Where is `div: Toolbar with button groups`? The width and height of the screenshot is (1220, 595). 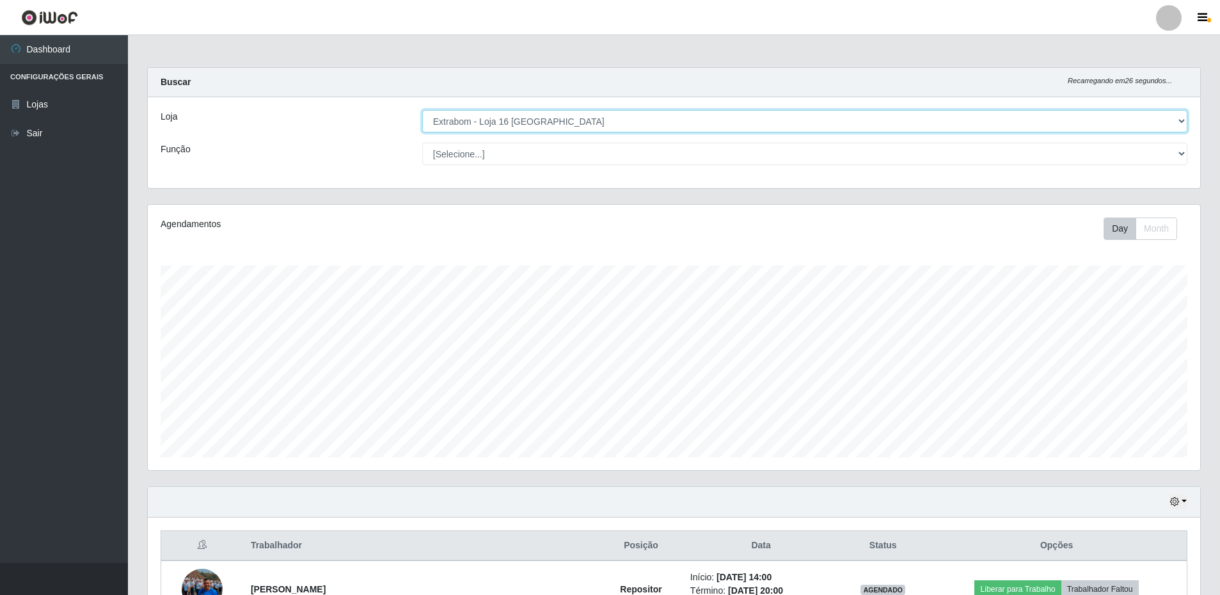
div: Toolbar with button groups is located at coordinates (1145, 228).